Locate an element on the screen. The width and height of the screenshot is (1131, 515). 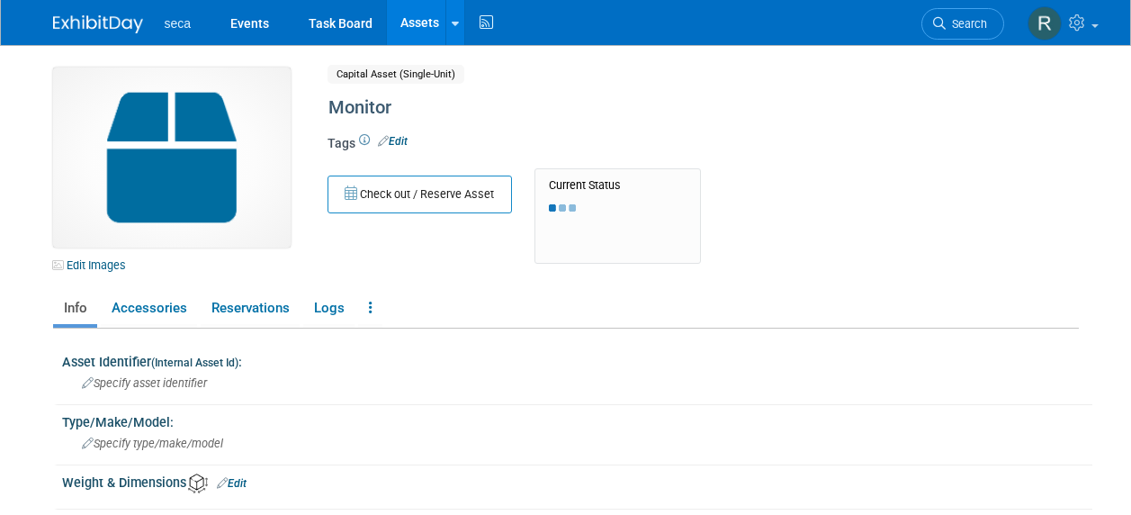
button: Check out / Reserve Asset is located at coordinates (419, 194).